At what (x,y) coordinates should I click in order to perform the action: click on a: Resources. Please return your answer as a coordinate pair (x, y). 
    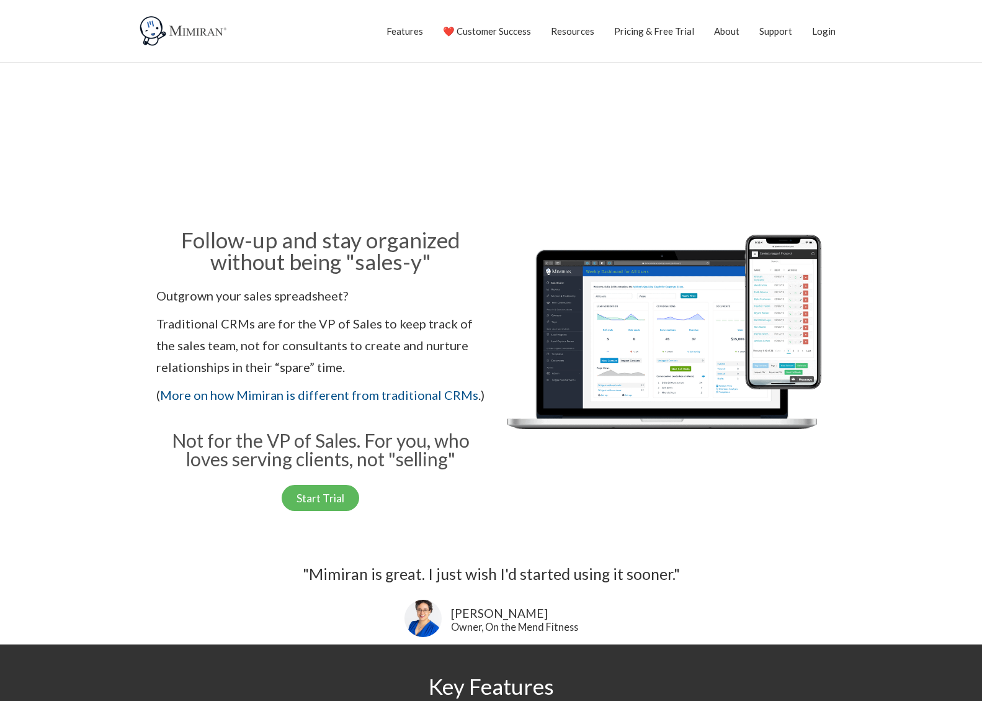
    Looking at the image, I should click on (573, 31).